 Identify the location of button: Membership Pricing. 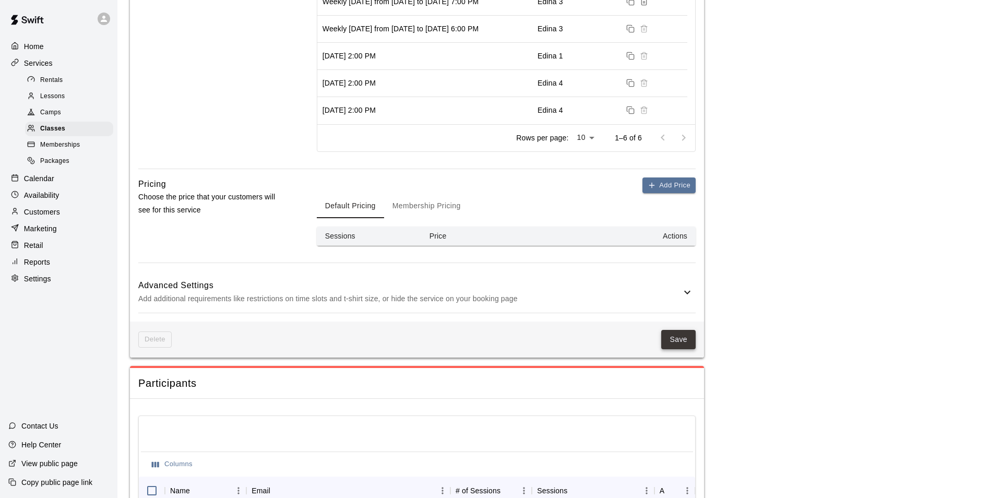
(426, 206).